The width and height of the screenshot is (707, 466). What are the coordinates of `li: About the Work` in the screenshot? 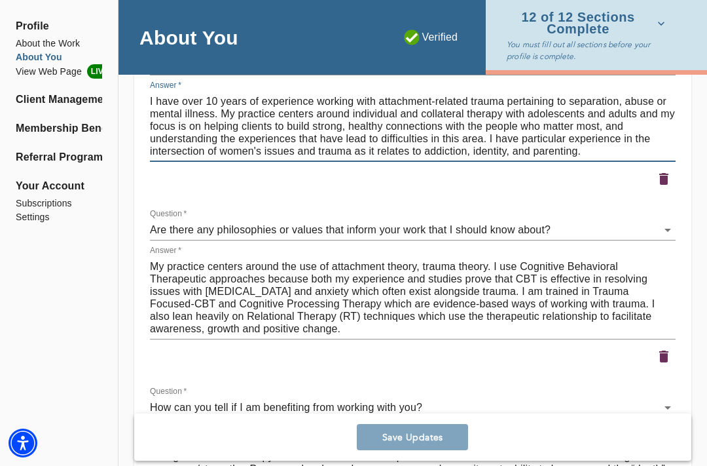 It's located at (59, 43).